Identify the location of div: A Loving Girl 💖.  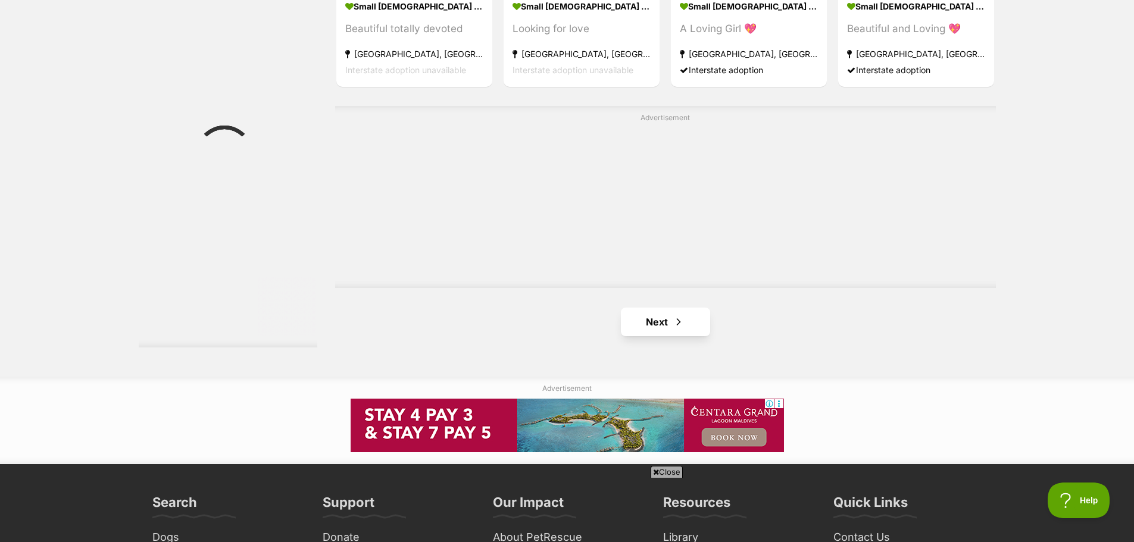
(749, 29).